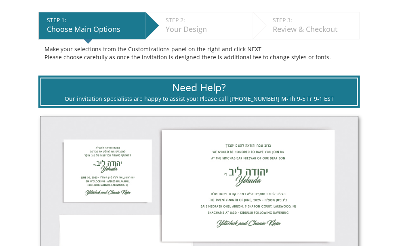  What do you see at coordinates (314, 20) in the screenshot?
I see `div: STEP 3:` at bounding box center [314, 20].